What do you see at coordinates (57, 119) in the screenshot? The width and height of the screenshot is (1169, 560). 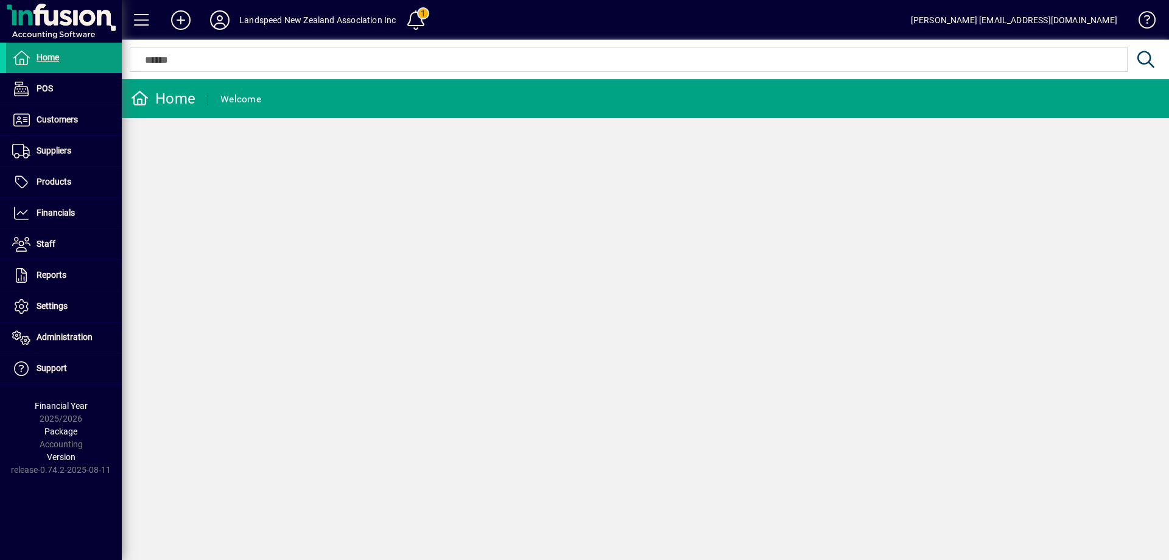 I see `span: Customers` at bounding box center [57, 119].